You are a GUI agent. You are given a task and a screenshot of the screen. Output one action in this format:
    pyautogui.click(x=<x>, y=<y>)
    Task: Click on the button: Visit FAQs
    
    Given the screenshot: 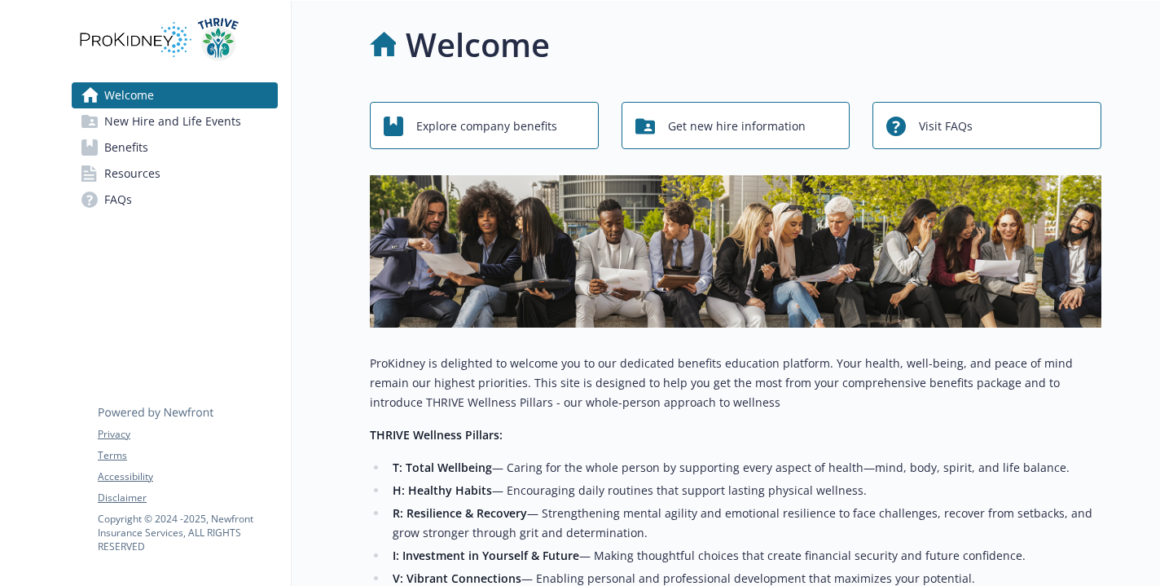 What is the action you would take?
    pyautogui.click(x=987, y=125)
    